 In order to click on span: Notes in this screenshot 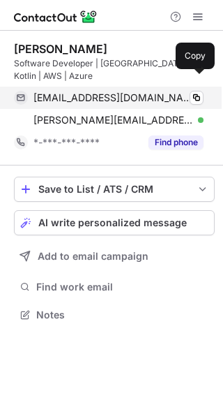, I will do `click(123, 315)`.